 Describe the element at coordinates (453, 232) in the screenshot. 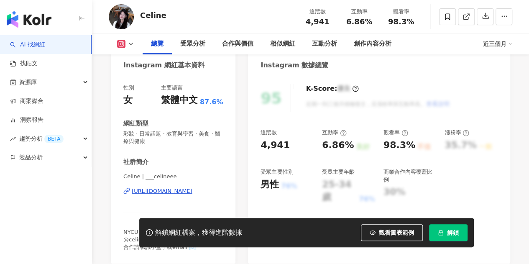

I see `span: 解鎖` at that location.